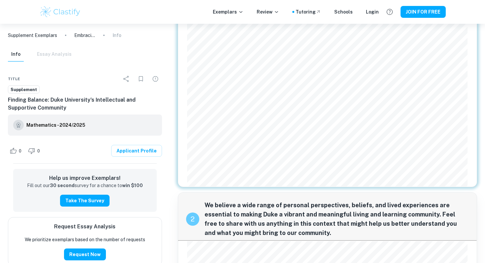 The width and height of the screenshot is (485, 263). I want to click on a: Schools, so click(344, 12).